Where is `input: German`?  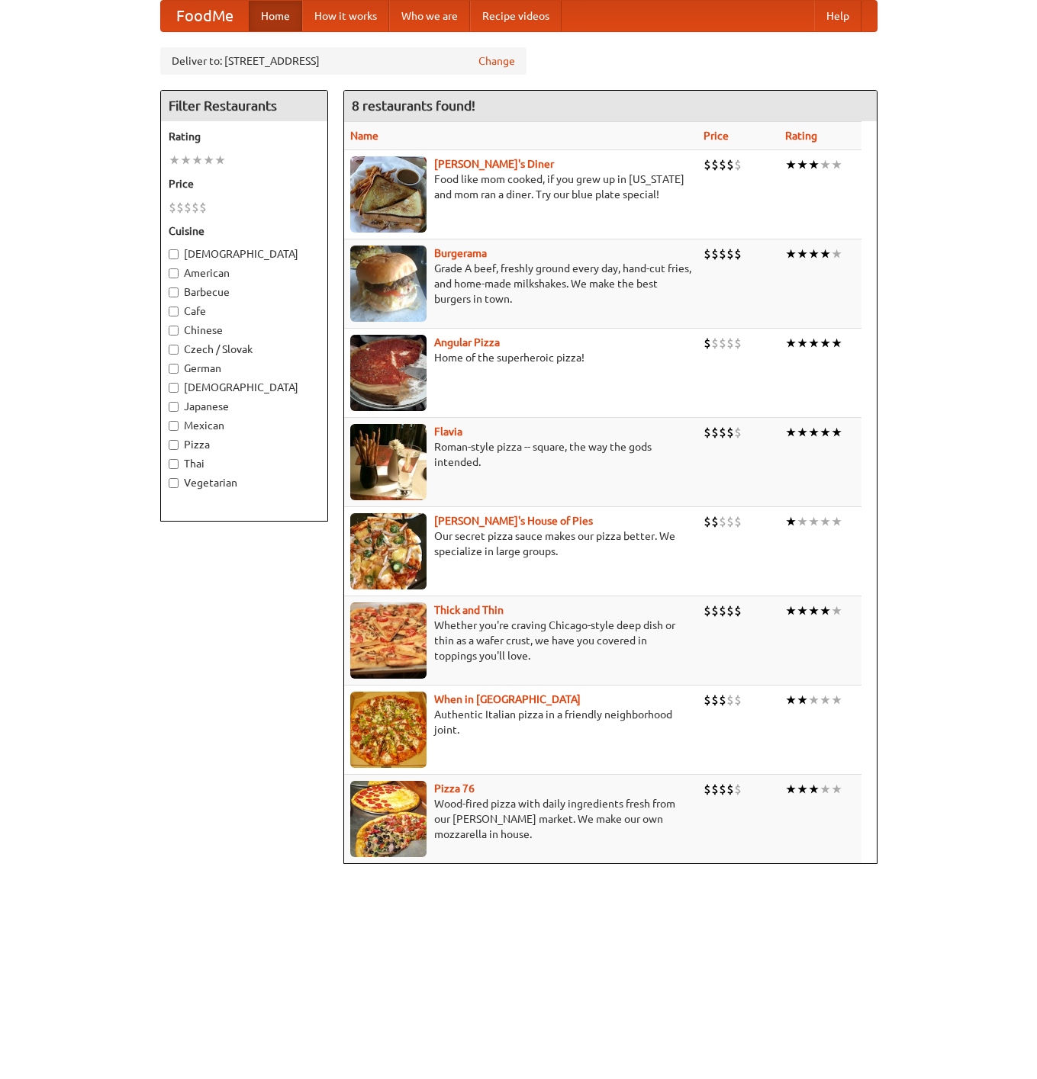
input: German is located at coordinates (173, 368).